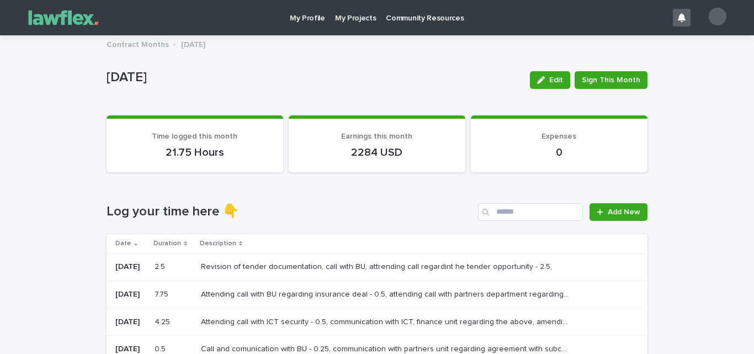 The image size is (754, 354). What do you see at coordinates (624, 212) in the screenshot?
I see `span: Add New` at bounding box center [624, 212].